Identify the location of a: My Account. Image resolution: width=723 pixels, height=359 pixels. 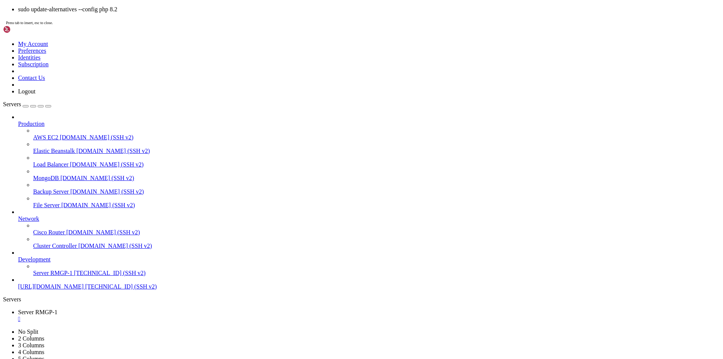
(33, 44).